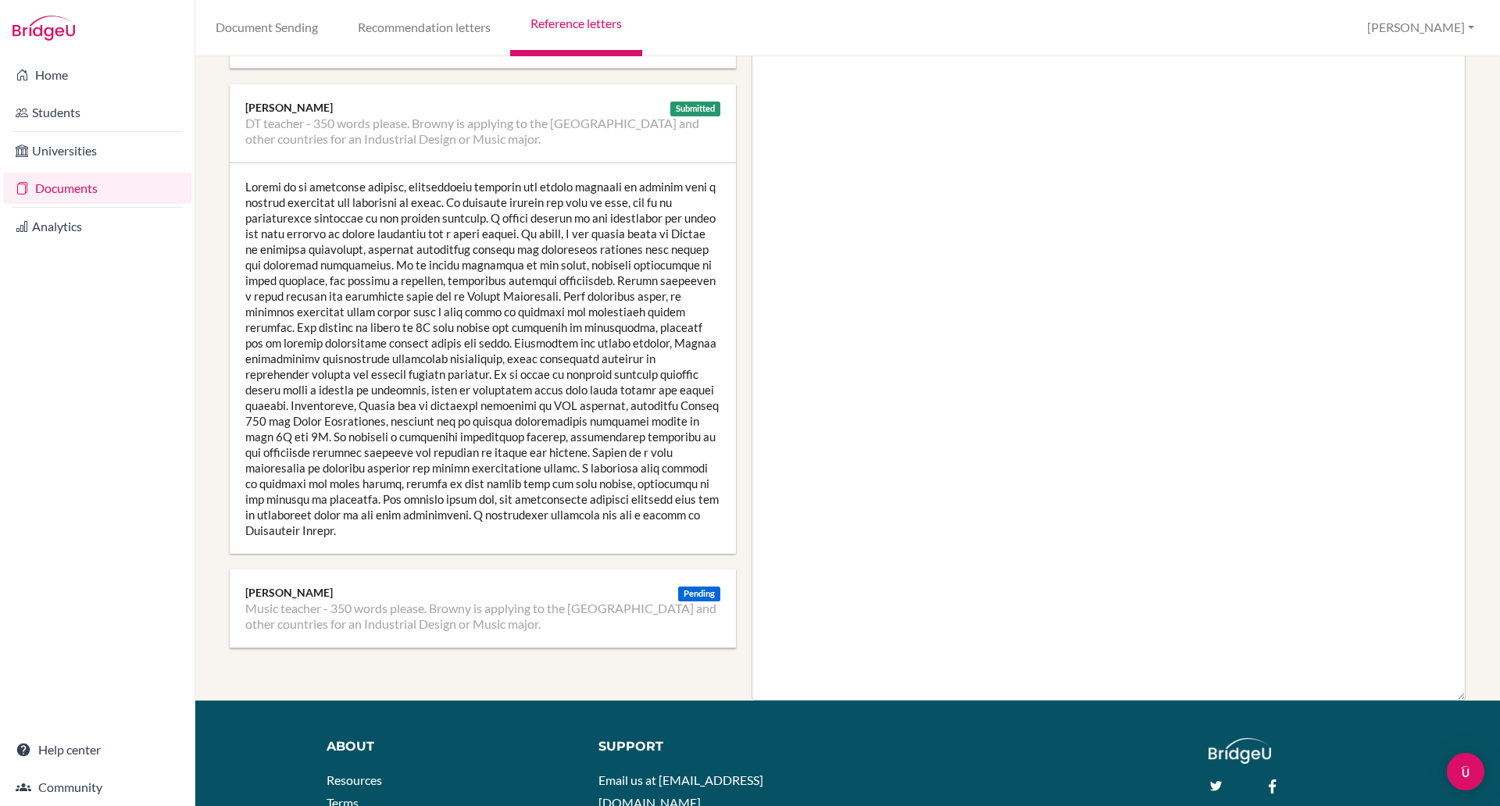 The image size is (1500, 806). What do you see at coordinates (97, 112) in the screenshot?
I see `a: Students` at bounding box center [97, 112].